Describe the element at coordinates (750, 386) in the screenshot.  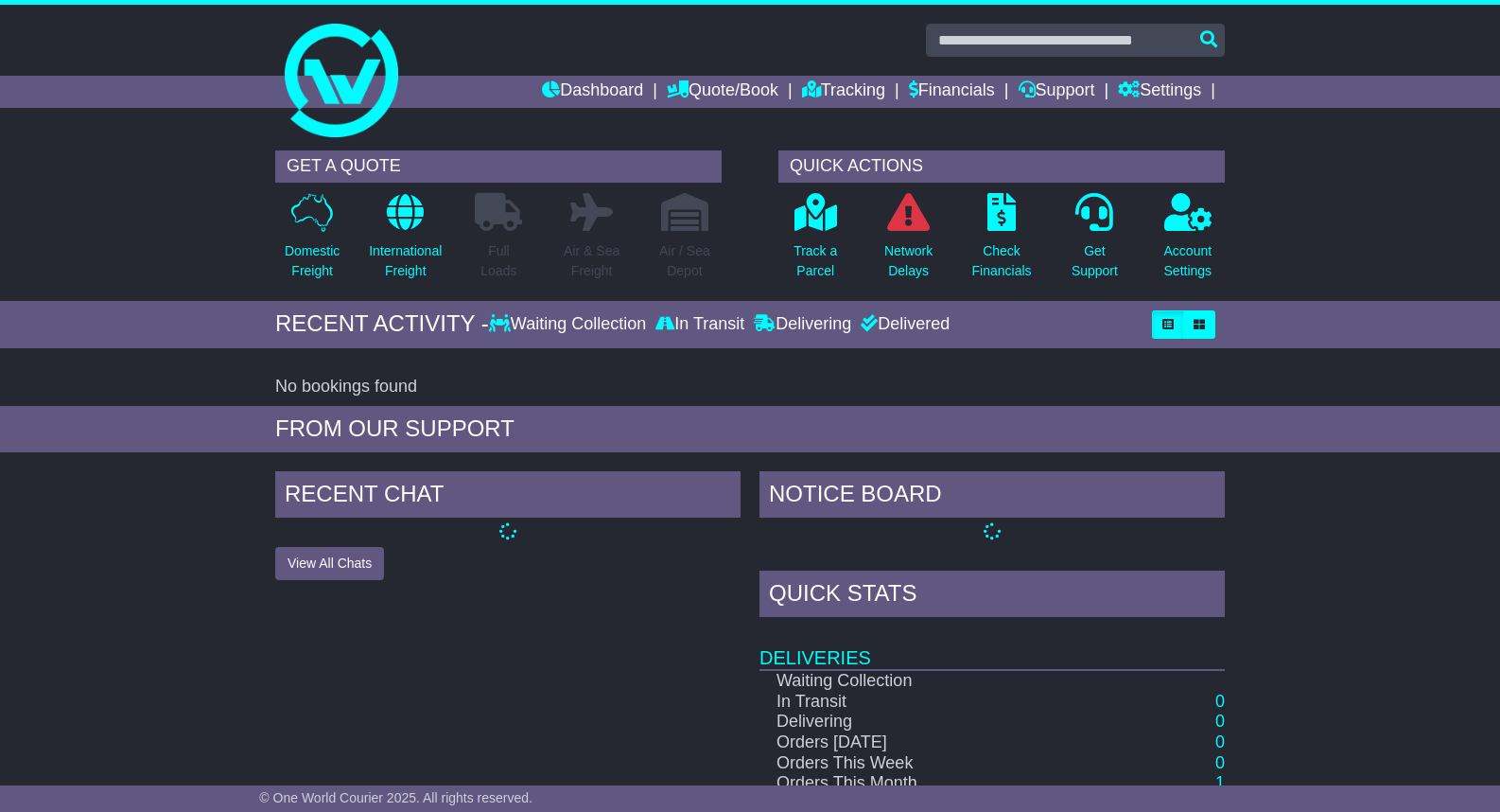
I see `div: No bookings found` at that location.